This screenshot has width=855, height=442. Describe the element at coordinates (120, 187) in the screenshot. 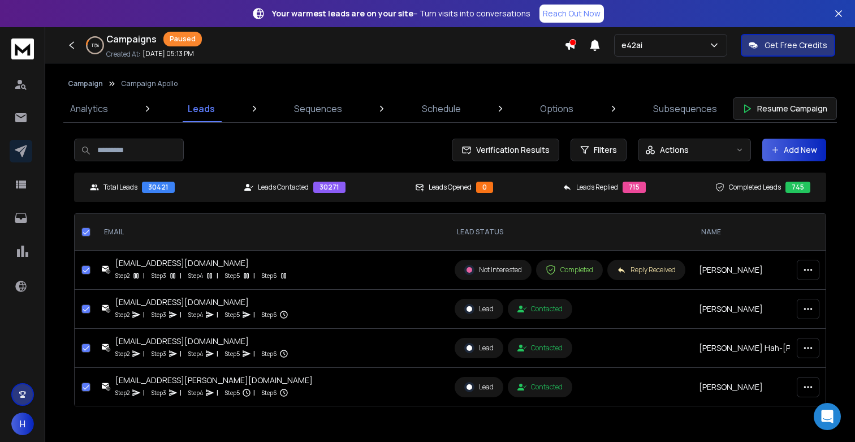

I see `p: Total Leads` at that location.